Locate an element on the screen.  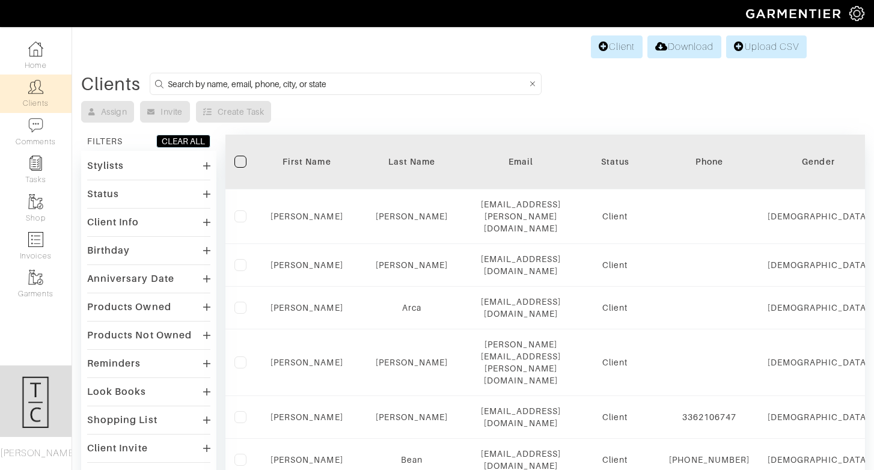
a: Client is located at coordinates (617, 47).